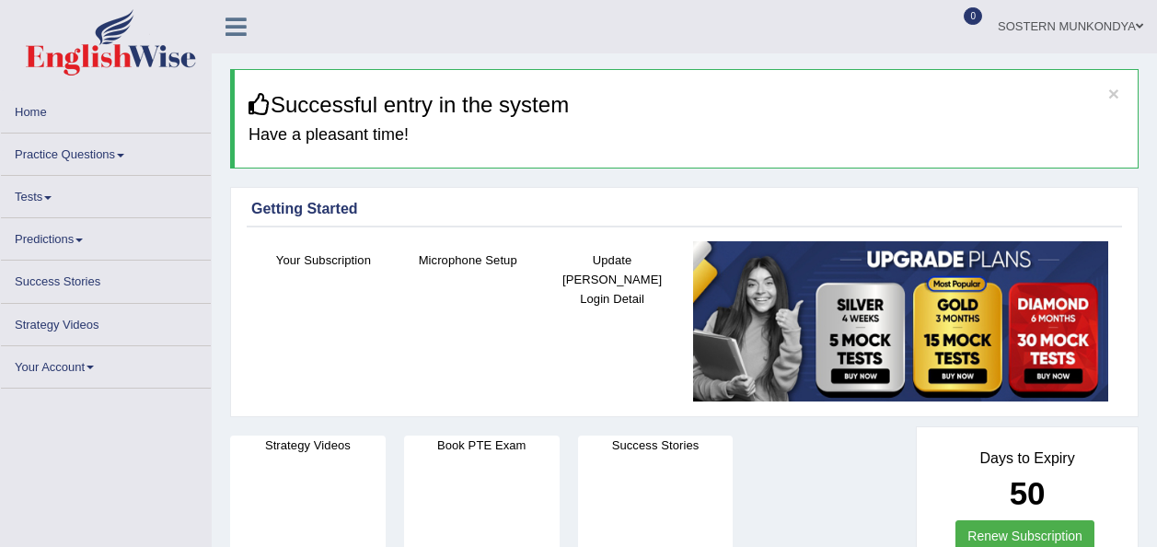 The image size is (1157, 547). I want to click on a: Home, so click(106, 109).